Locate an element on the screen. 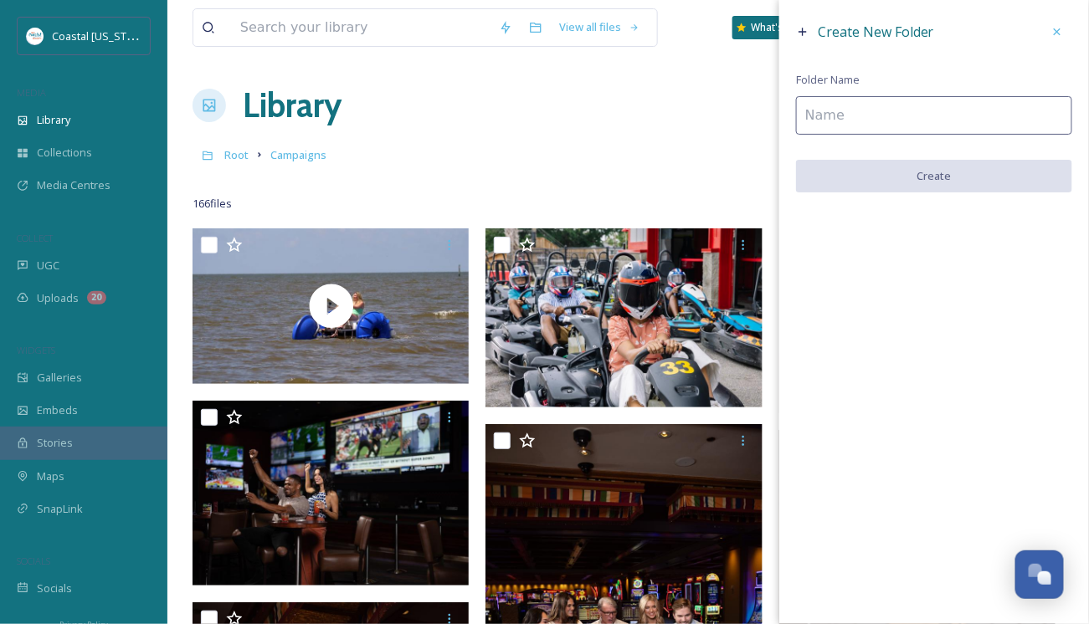  span: Folder Name is located at coordinates (828, 79).